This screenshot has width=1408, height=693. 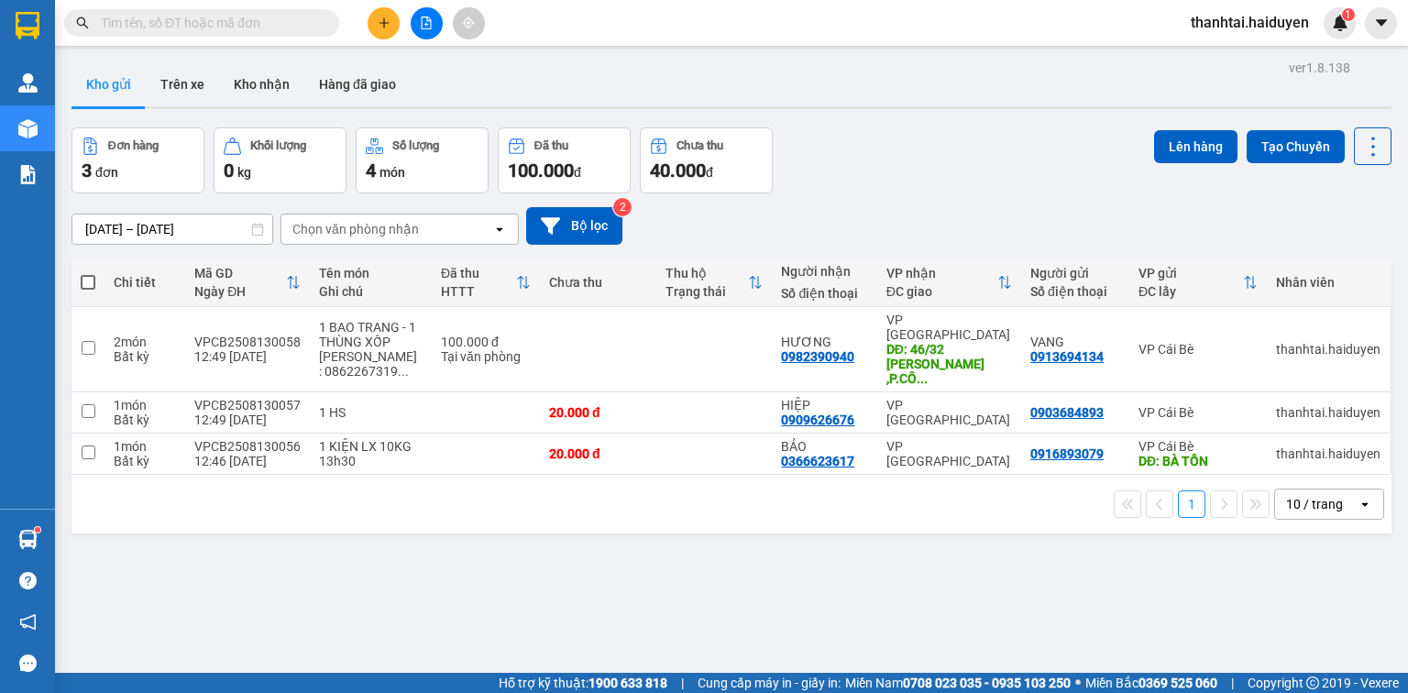 What do you see at coordinates (86, 170) in the screenshot?
I see `span: 3` at bounding box center [86, 170].